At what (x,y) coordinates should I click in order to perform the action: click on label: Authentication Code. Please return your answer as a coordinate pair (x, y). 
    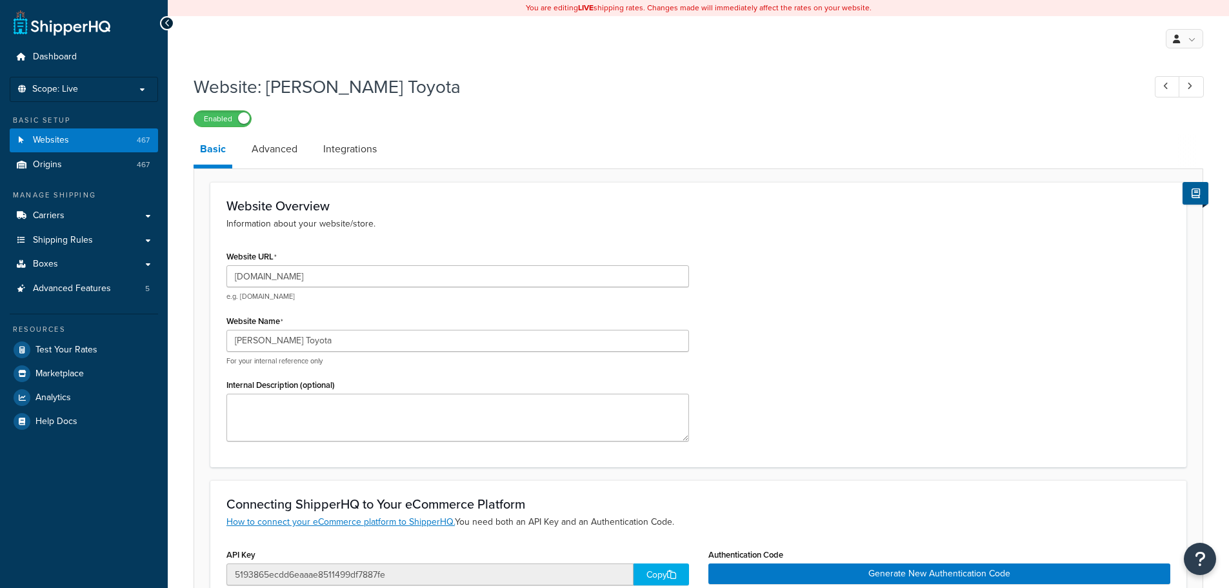
    Looking at the image, I should click on (746, 554).